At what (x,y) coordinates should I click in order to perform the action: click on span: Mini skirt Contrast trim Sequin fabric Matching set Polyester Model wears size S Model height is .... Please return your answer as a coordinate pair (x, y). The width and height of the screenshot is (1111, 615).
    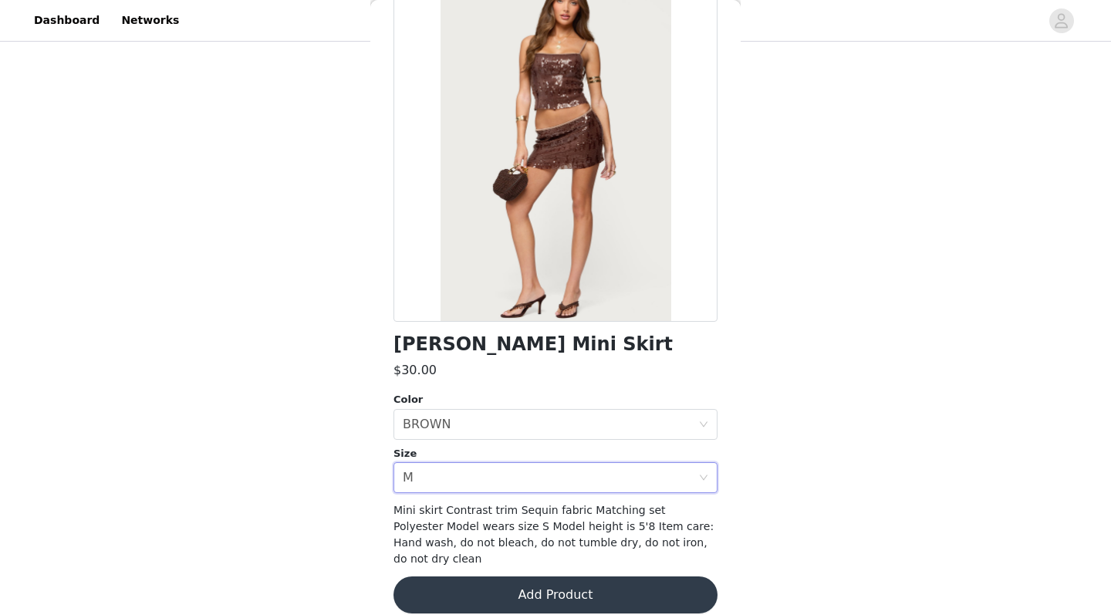
    Looking at the image, I should click on (553, 534).